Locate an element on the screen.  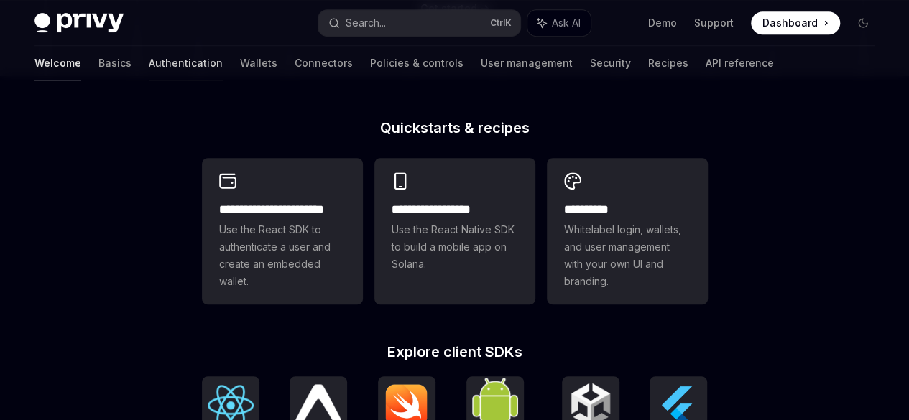
span: Ask AI is located at coordinates (566, 23).